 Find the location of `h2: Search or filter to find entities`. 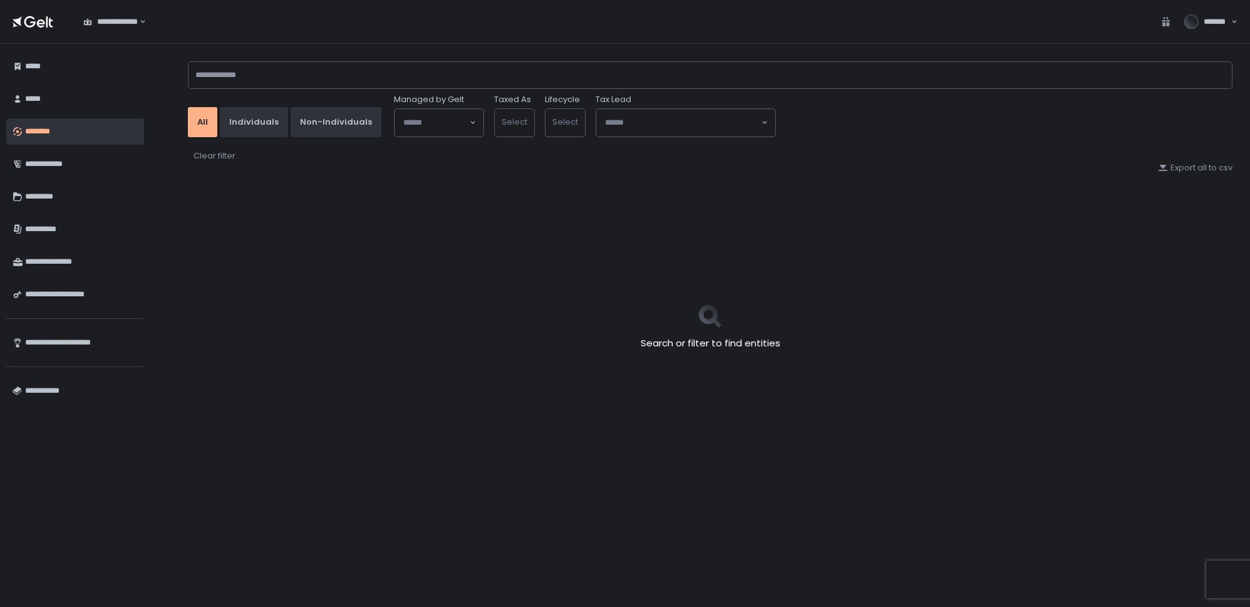

h2: Search or filter to find entities is located at coordinates (710, 343).